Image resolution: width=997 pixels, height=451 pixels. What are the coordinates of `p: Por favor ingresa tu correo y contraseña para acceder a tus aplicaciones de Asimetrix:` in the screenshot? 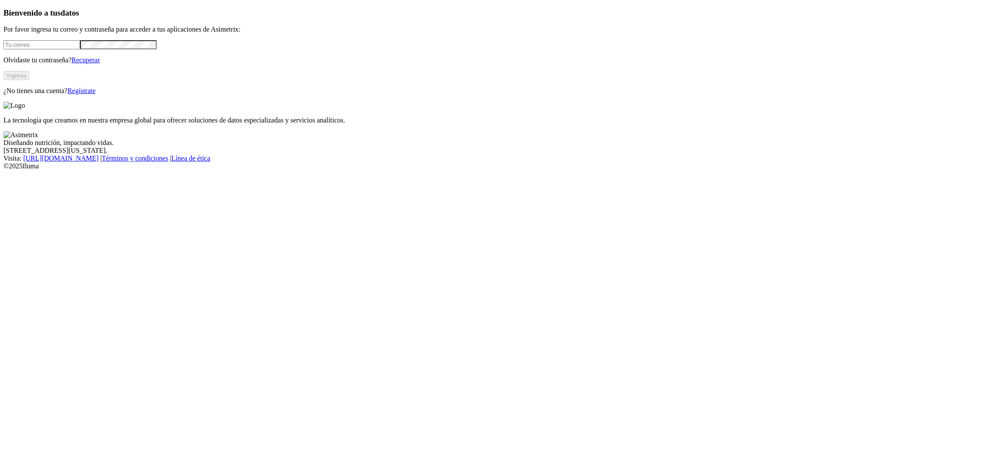 It's located at (499, 29).